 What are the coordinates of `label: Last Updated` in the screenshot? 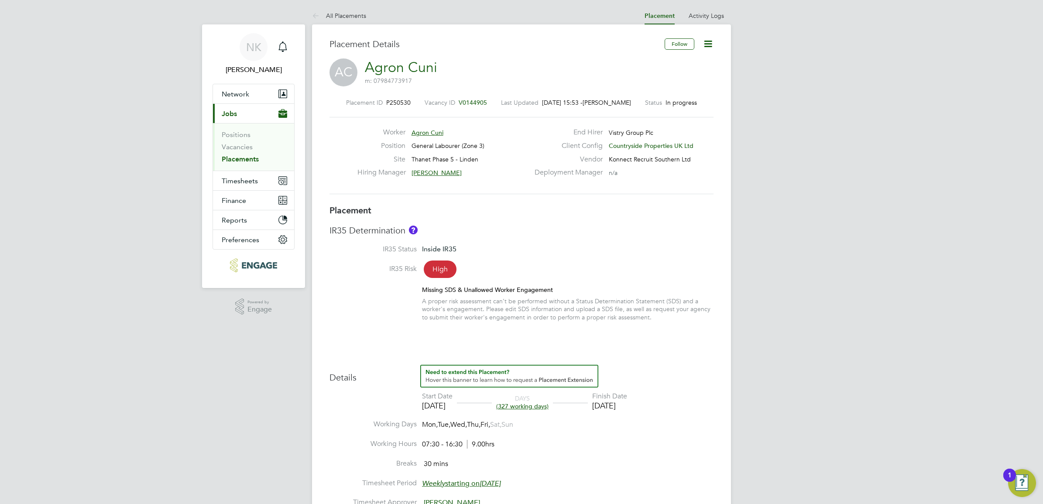 It's located at (520, 103).